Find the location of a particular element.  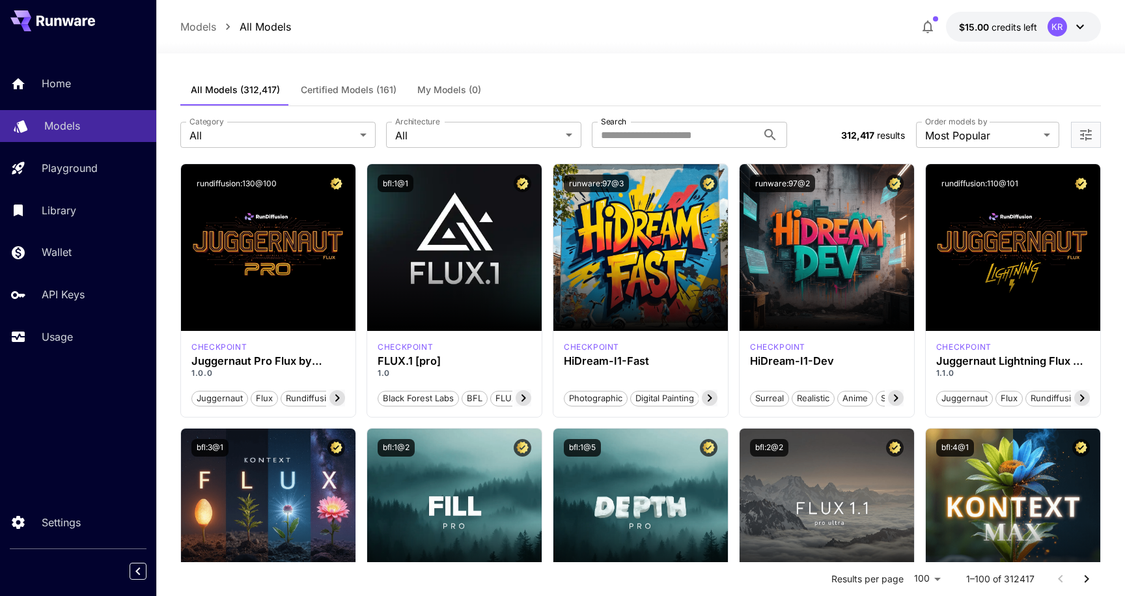

button: bfl:3@1 is located at coordinates (210, 447).